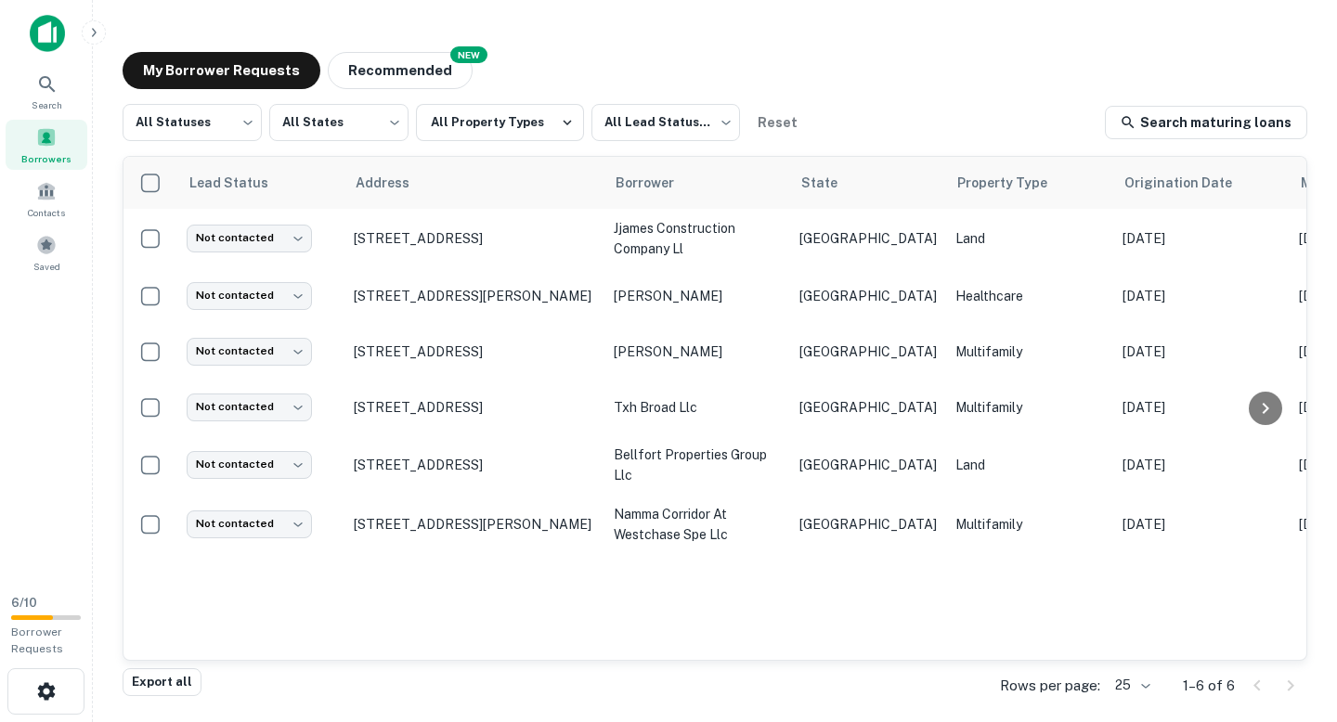  I want to click on span: Contacts, so click(46, 213).